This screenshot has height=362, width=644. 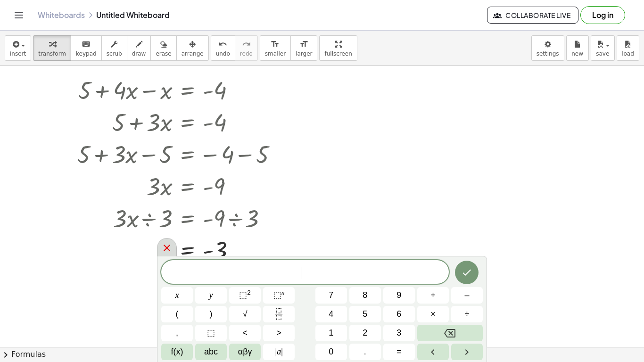 What do you see at coordinates (245, 295) in the screenshot?
I see `button: Squared` at bounding box center [245, 295].